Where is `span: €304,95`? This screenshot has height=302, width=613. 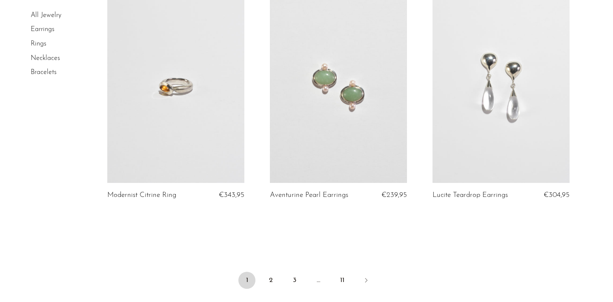 span: €304,95 is located at coordinates (556, 195).